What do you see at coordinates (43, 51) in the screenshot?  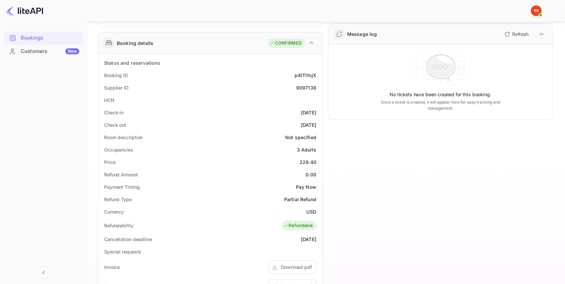 I see `div: CustomersNew` at bounding box center [43, 51].